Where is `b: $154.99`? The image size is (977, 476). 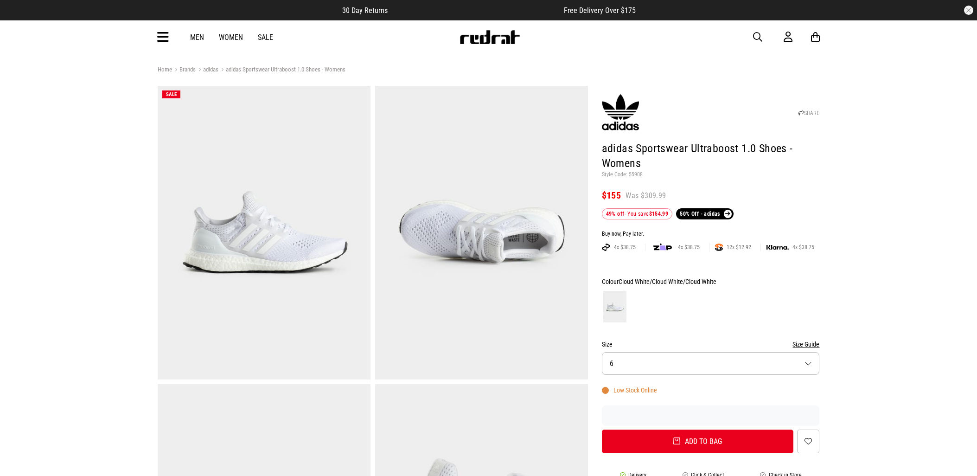
b: $154.99 is located at coordinates (659, 214).